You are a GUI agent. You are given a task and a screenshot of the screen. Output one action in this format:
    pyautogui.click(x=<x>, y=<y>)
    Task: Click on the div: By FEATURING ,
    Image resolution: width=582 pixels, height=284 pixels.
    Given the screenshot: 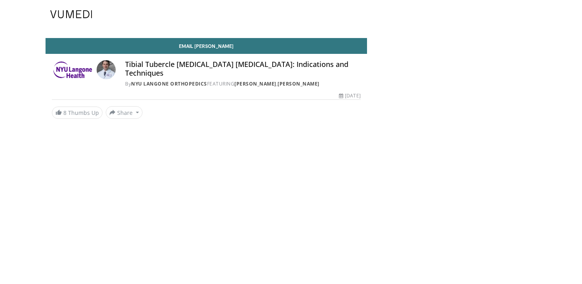 What is the action you would take?
    pyautogui.click(x=243, y=84)
    